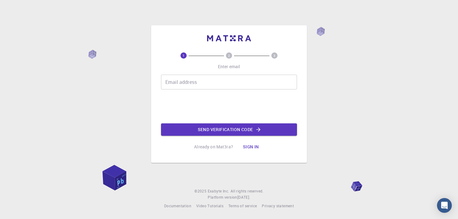 Image resolution: width=458 pixels, height=219 pixels. What do you see at coordinates (210, 206) in the screenshot?
I see `span: Video Tutorials` at bounding box center [210, 206].